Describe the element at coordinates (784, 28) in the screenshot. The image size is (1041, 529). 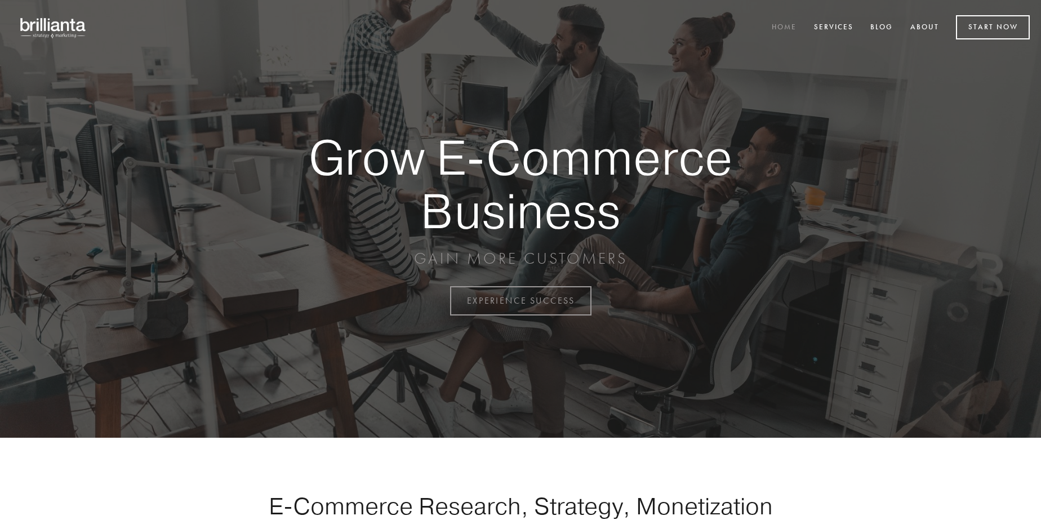
I see `a: Home` at that location.